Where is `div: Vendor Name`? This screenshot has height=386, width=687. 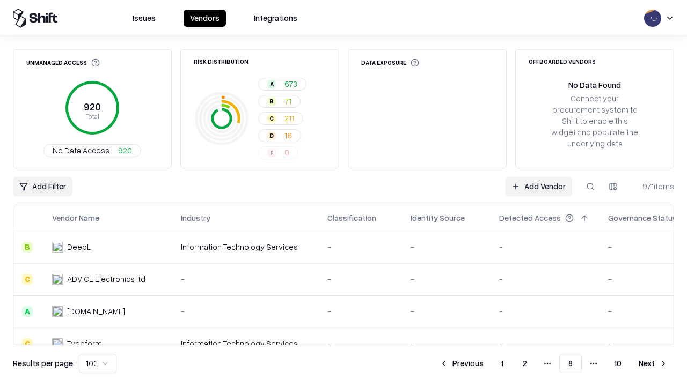
div: Vendor Name is located at coordinates (76, 218).